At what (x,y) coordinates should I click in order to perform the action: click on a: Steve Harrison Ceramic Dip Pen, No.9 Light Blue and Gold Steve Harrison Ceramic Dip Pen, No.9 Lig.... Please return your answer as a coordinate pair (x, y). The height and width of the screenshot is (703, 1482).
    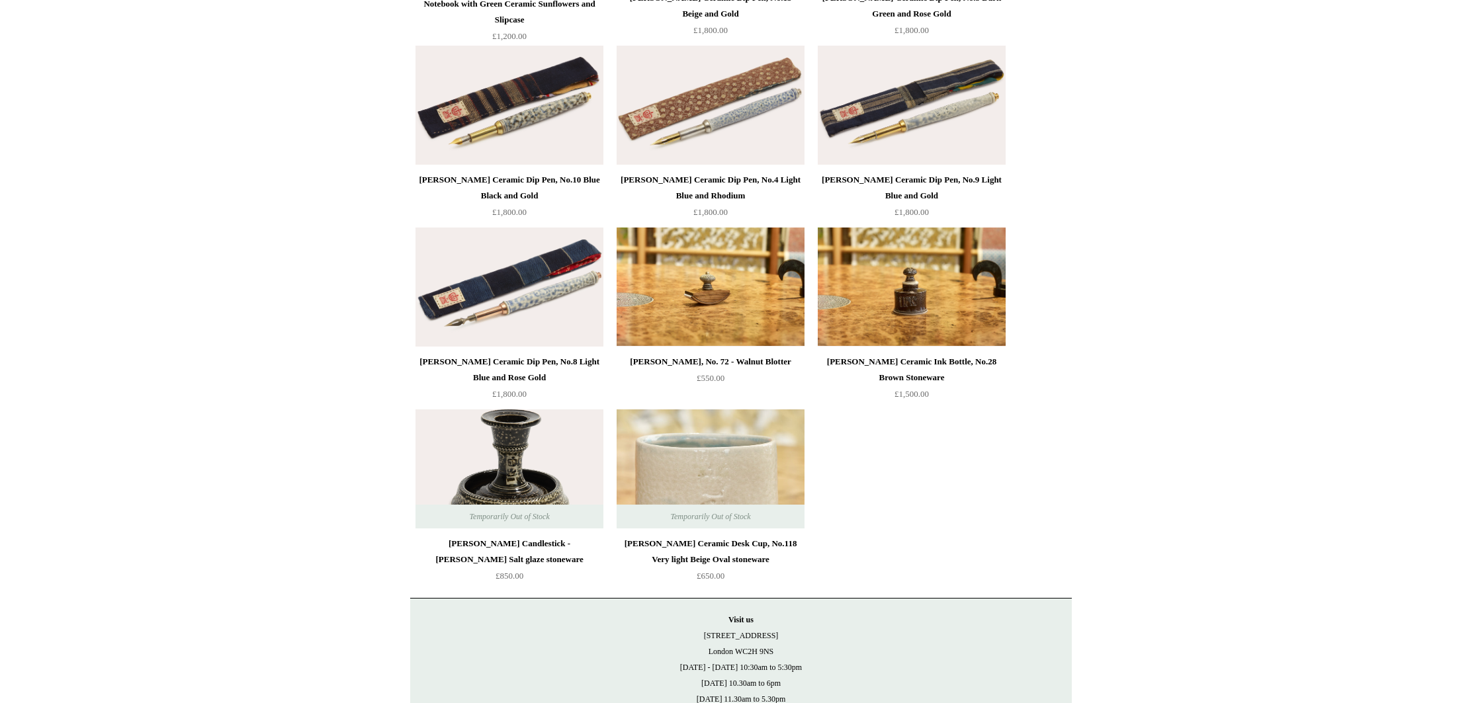
    Looking at the image, I should click on (911, 105).